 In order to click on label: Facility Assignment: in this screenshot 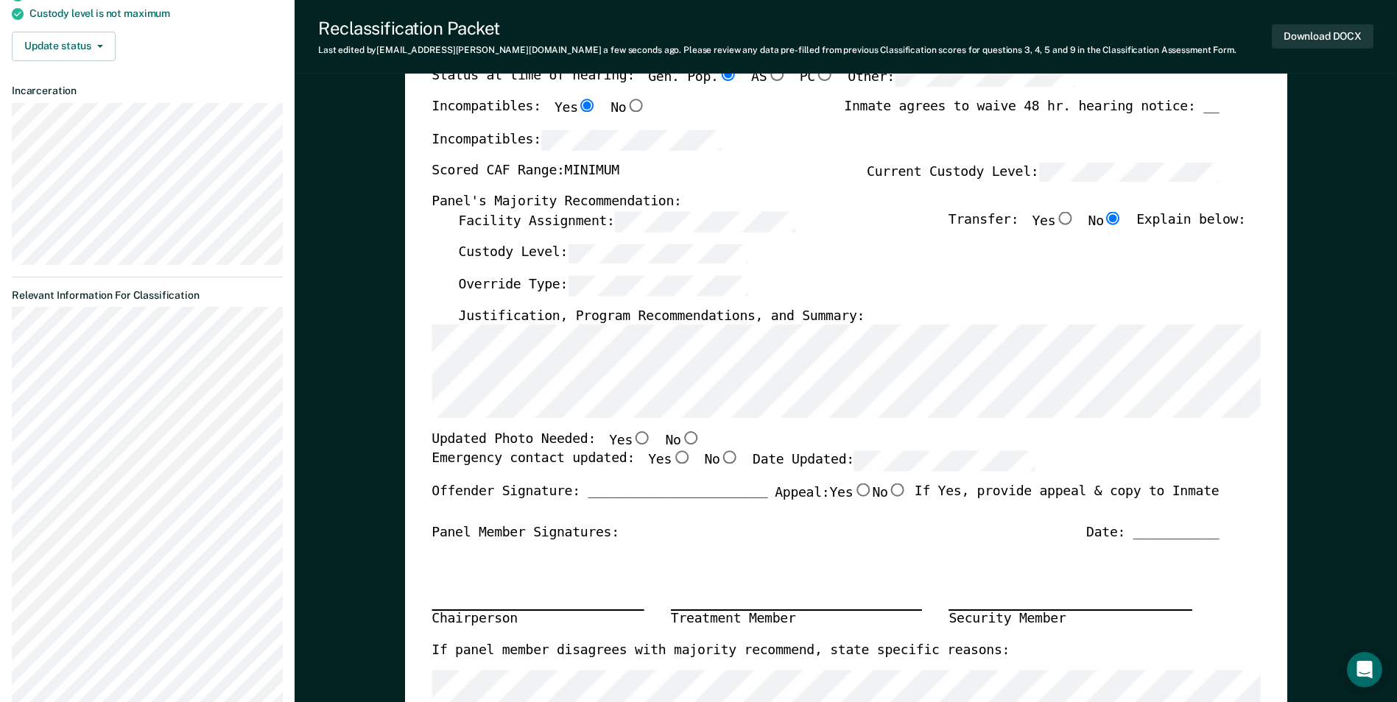, I will do `click(626, 222)`.